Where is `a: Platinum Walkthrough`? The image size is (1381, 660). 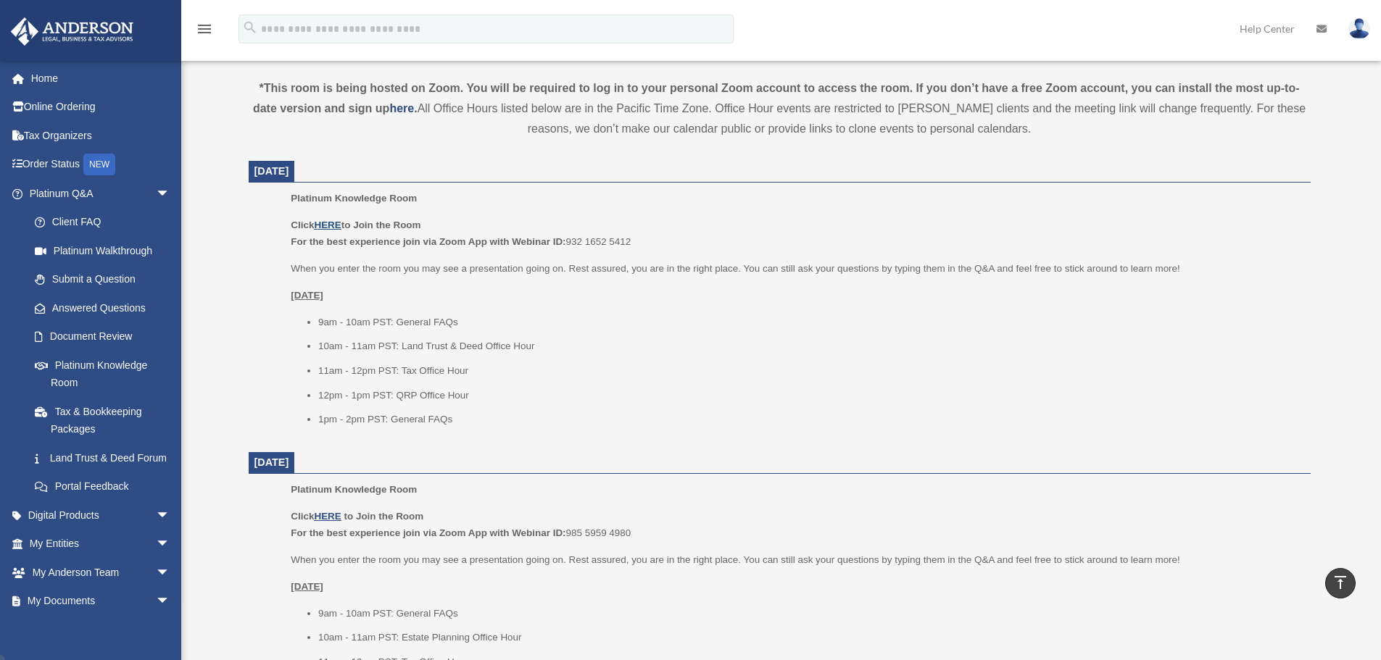
a: Platinum Walkthrough is located at coordinates (106, 251).